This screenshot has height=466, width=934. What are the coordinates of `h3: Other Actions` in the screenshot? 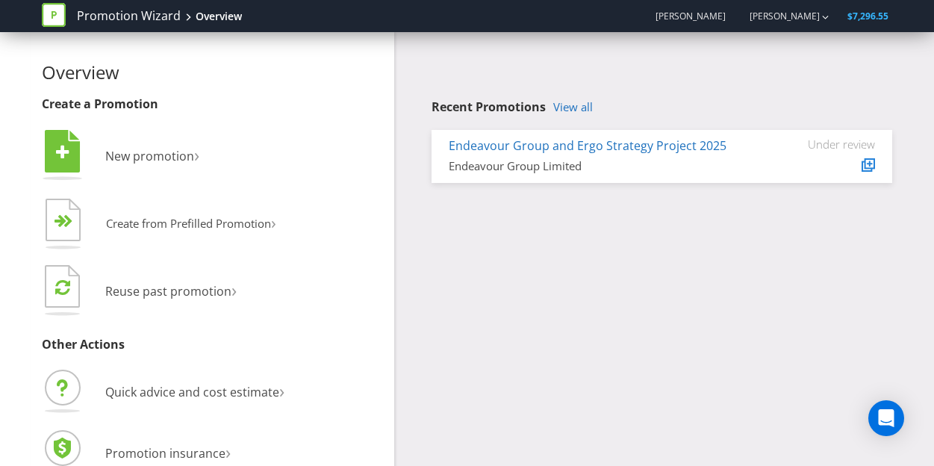 It's located at (213, 345).